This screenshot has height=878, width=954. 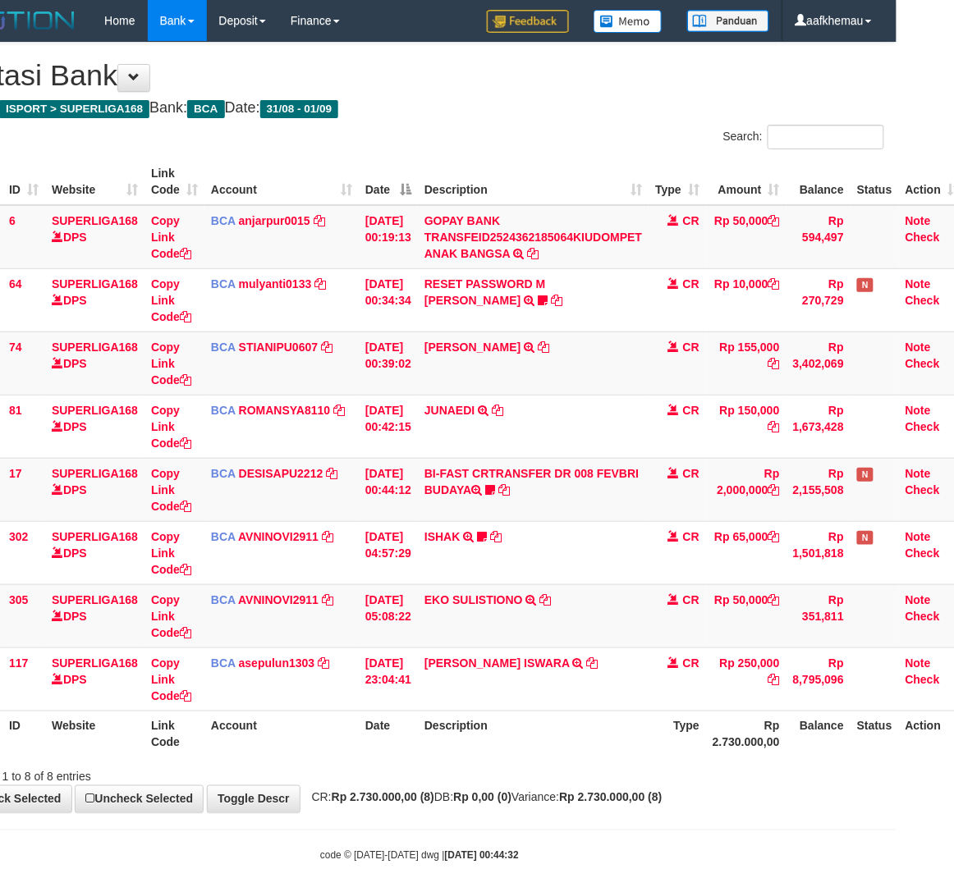 What do you see at coordinates (281, 474) in the screenshot?
I see `a: DESISAPU2212` at bounding box center [281, 474].